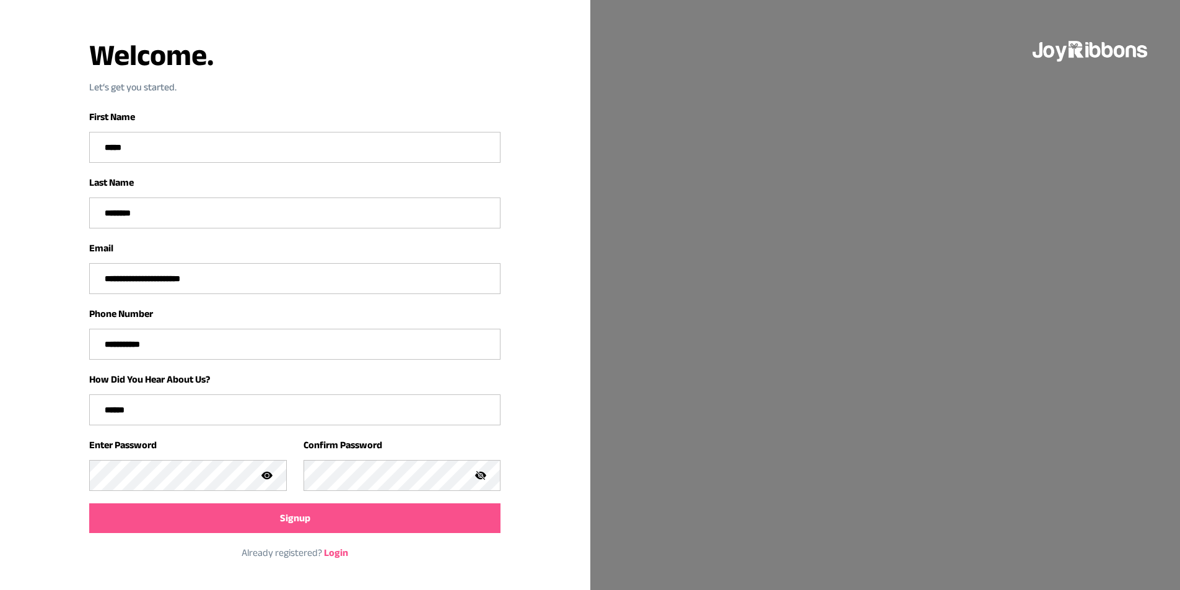  I want to click on p: Let‘s get you started., so click(295, 87).